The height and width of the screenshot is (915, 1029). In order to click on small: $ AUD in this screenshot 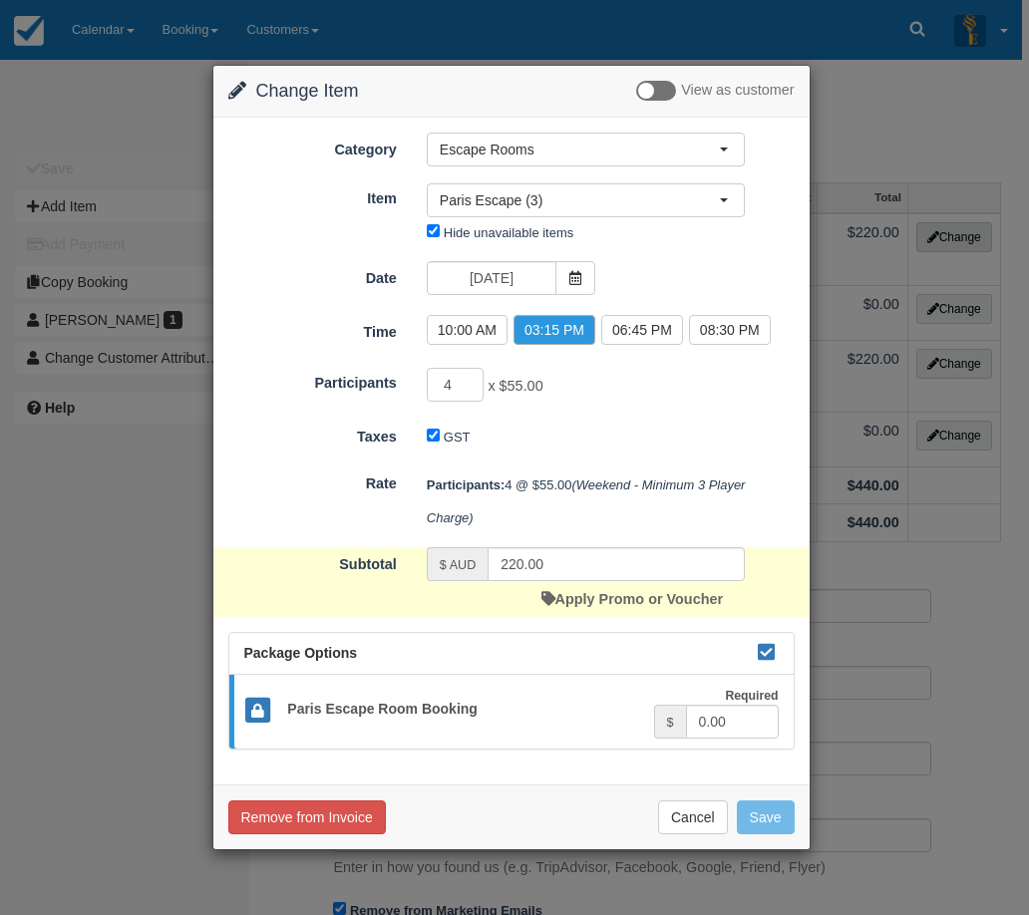, I will do `click(457, 565)`.